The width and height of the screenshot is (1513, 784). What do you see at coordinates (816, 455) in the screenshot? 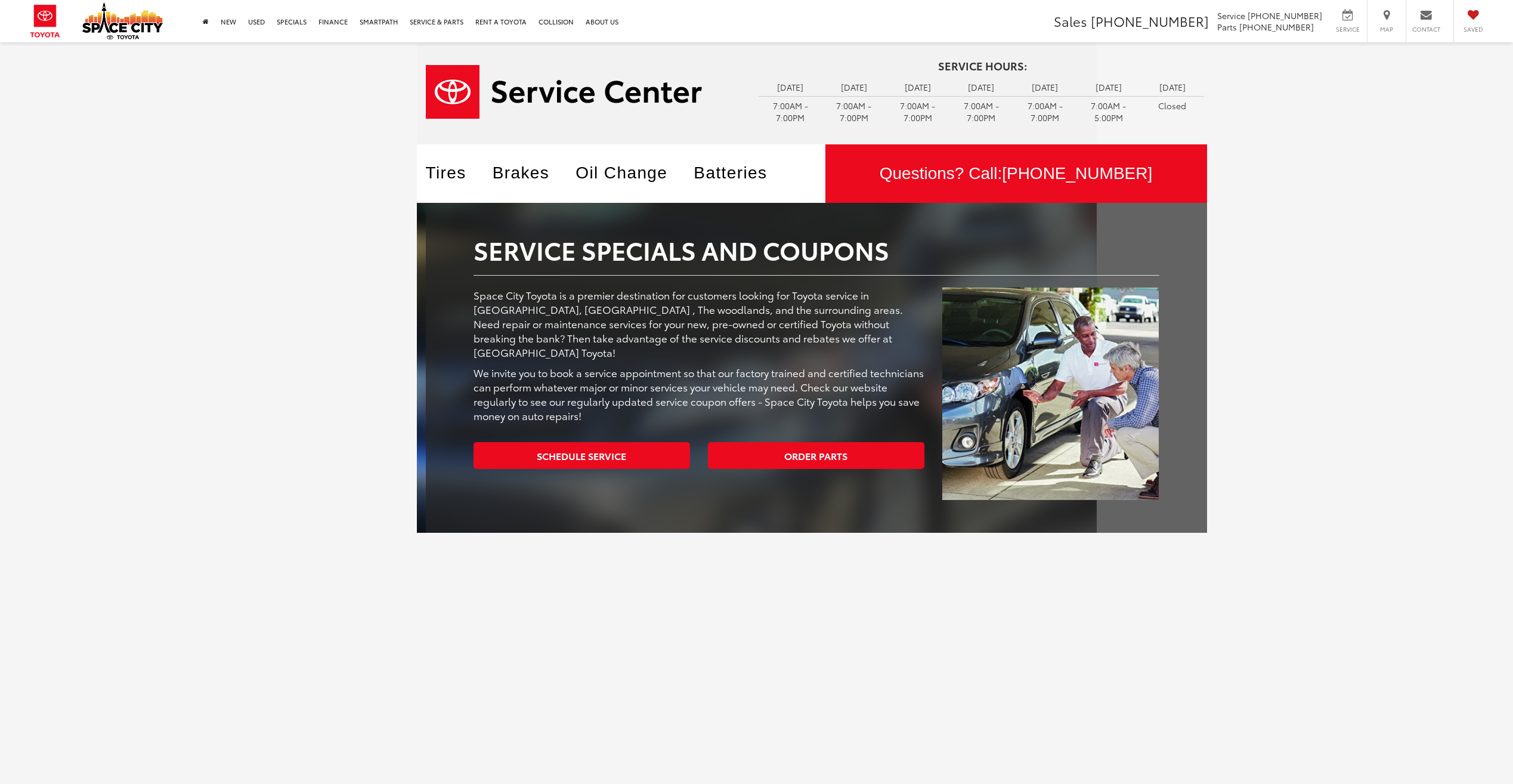
I see `a: Order Parts` at bounding box center [816, 455].